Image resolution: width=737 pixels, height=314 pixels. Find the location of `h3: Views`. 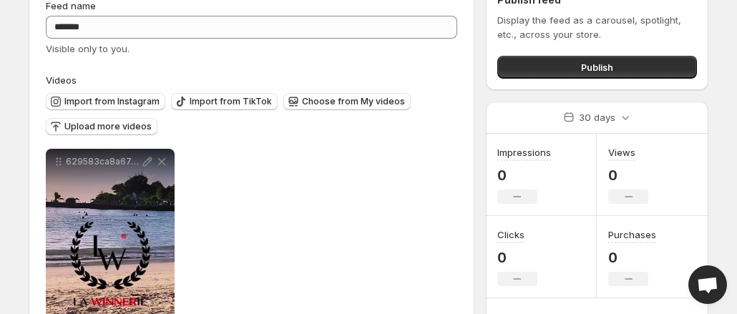

h3: Views is located at coordinates (622, 152).